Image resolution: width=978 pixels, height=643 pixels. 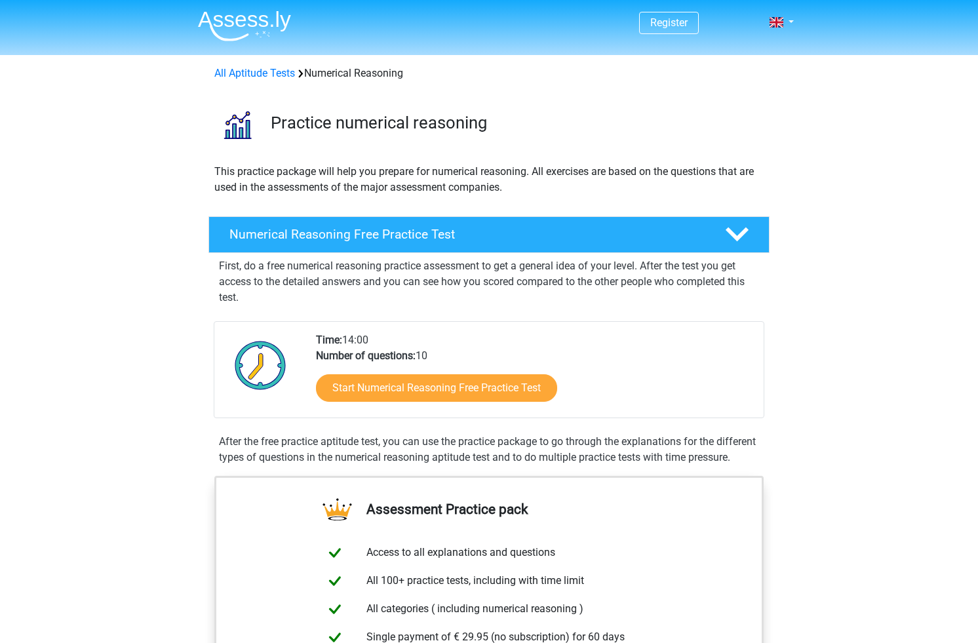 I want to click on div: Numerical Reasoning, so click(x=489, y=73).